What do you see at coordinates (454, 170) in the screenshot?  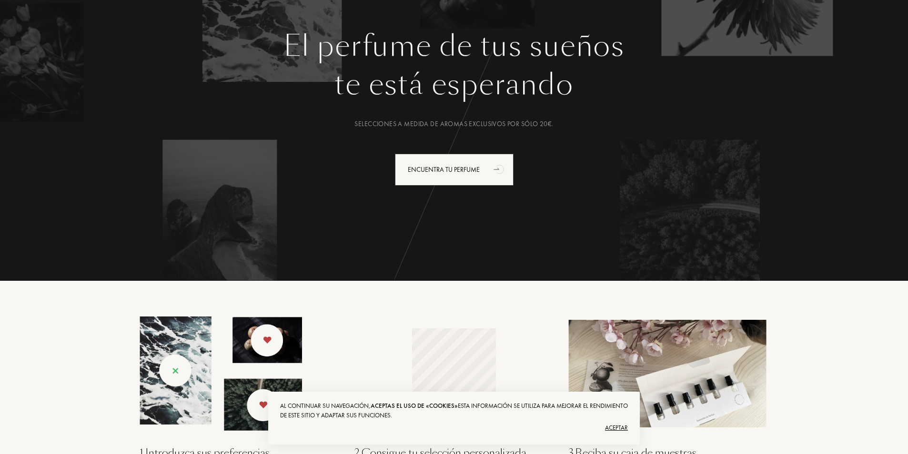 I see `div: Encuentra tu perfume` at bounding box center [454, 170].